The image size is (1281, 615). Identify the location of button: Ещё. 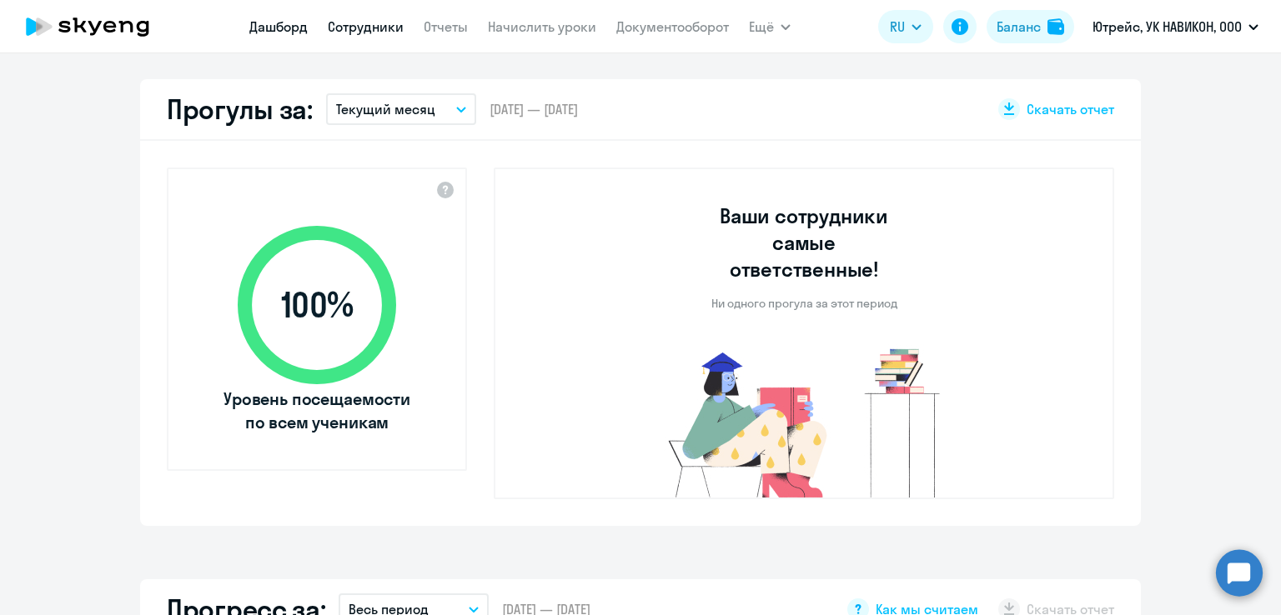
(770, 27).